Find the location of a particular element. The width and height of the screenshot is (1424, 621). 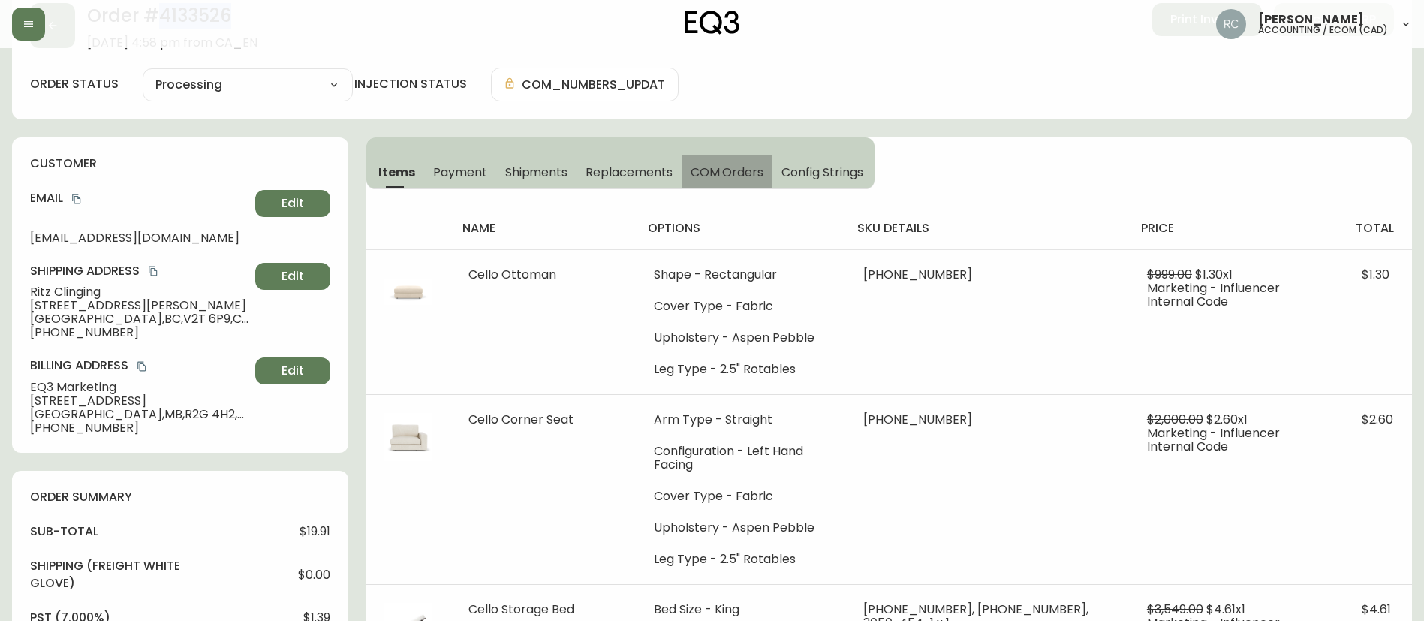

span: $3,549.00 is located at coordinates (1175, 609).